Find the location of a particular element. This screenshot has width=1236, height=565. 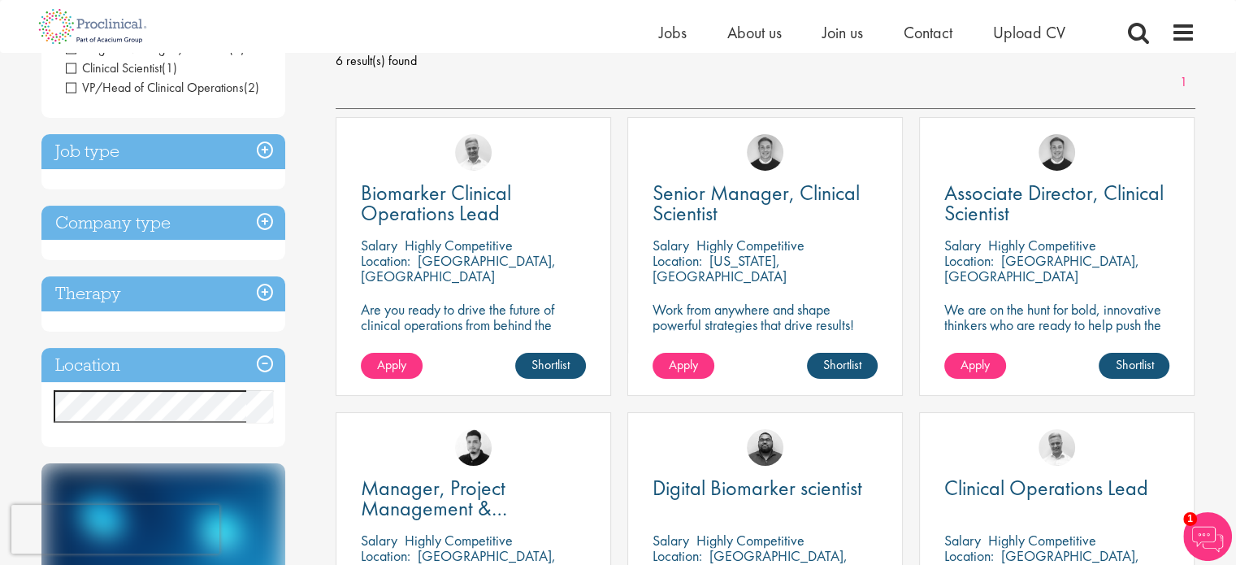

h3: Location is located at coordinates (163, 365).